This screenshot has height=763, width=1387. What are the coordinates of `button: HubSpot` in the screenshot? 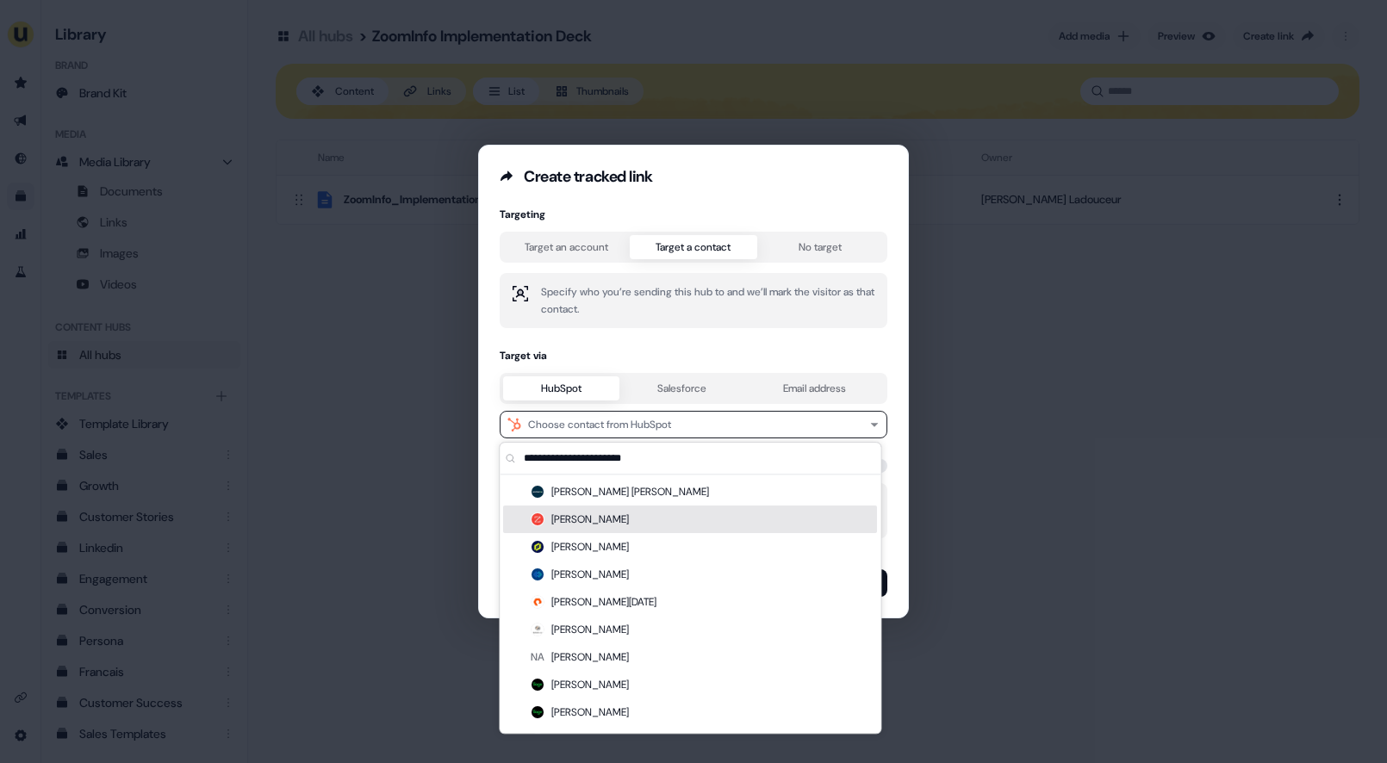 It's located at (561, 388).